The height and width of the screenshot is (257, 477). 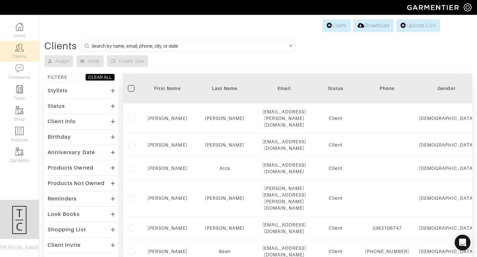 I want to click on div: Look Books, so click(x=64, y=214).